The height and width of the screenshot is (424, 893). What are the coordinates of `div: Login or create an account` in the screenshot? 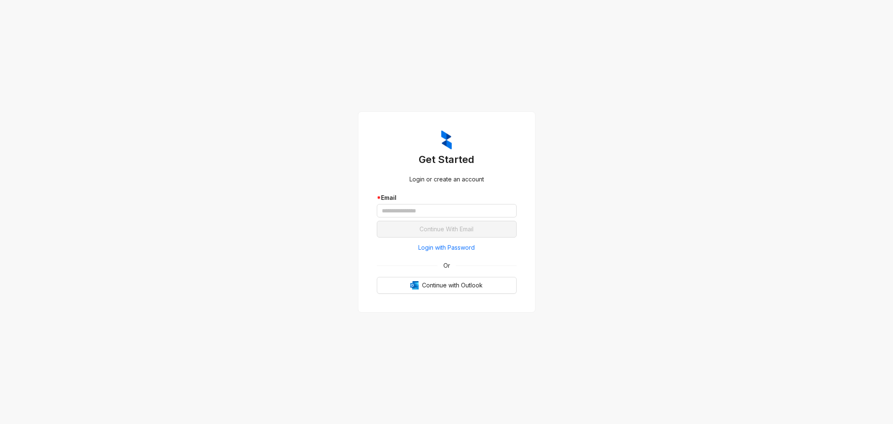 It's located at (447, 179).